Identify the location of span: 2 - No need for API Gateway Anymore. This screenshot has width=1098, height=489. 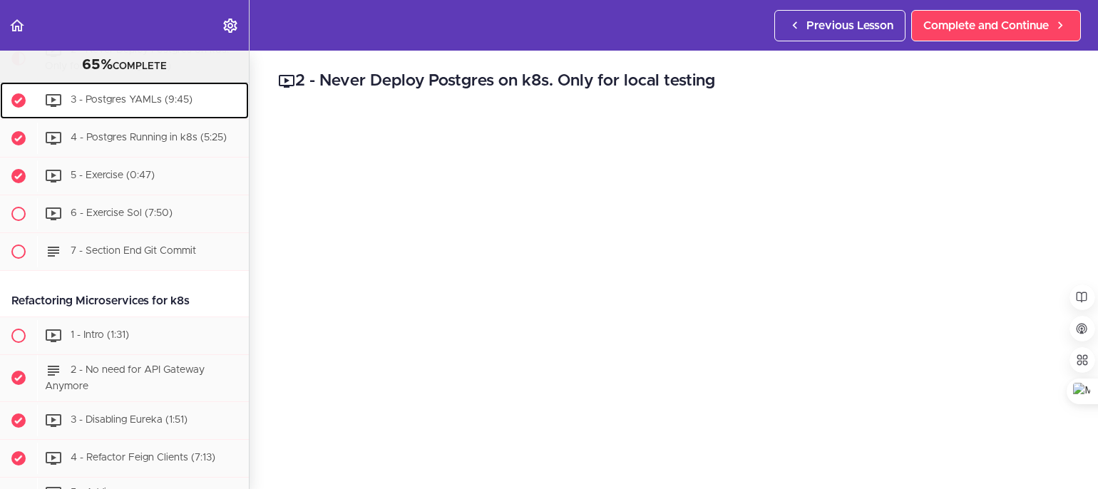
(125, 378).